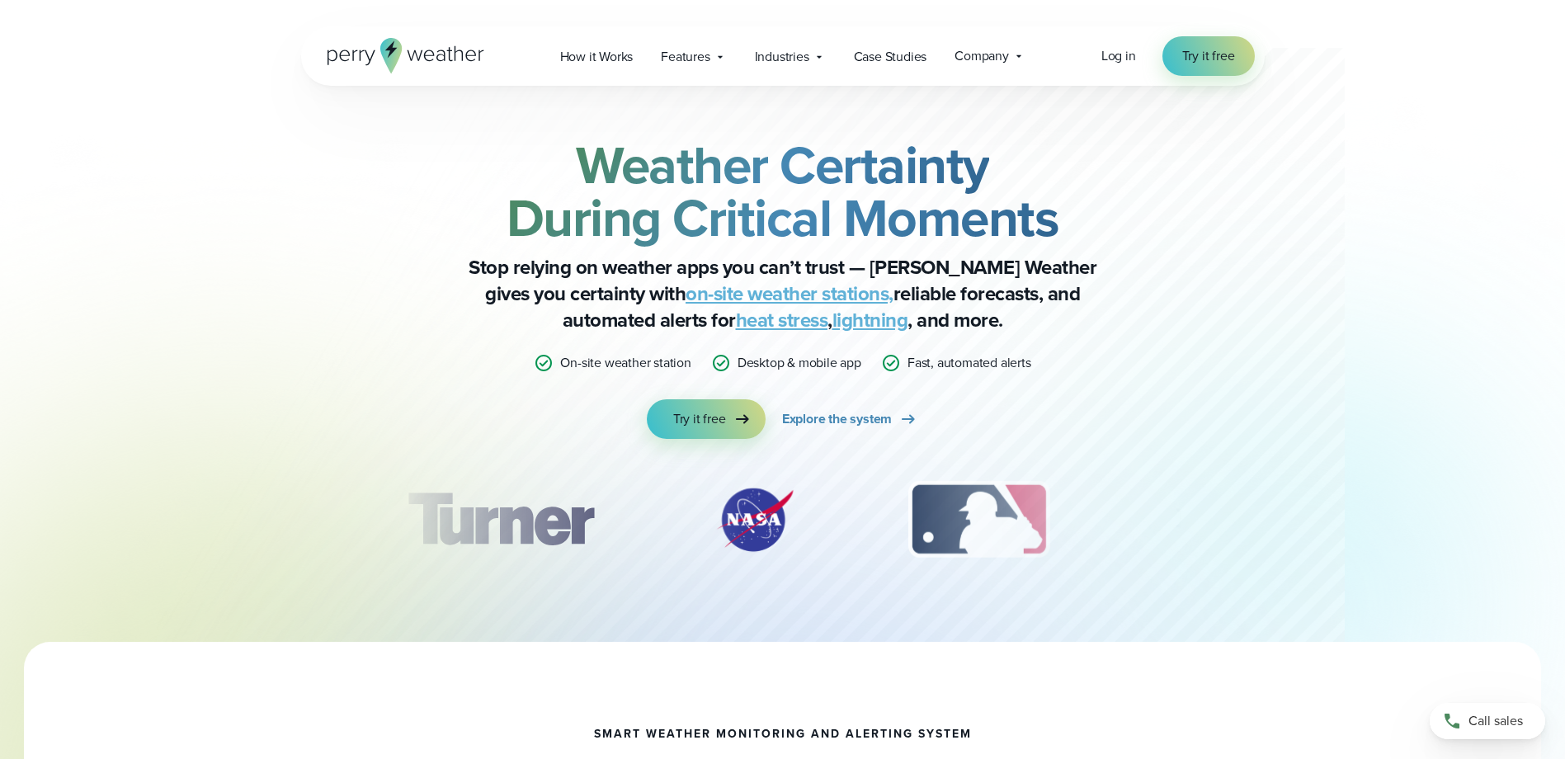 Image resolution: width=1565 pixels, height=759 pixels. What do you see at coordinates (850, 419) in the screenshot?
I see `a: Explore the system` at bounding box center [850, 419].